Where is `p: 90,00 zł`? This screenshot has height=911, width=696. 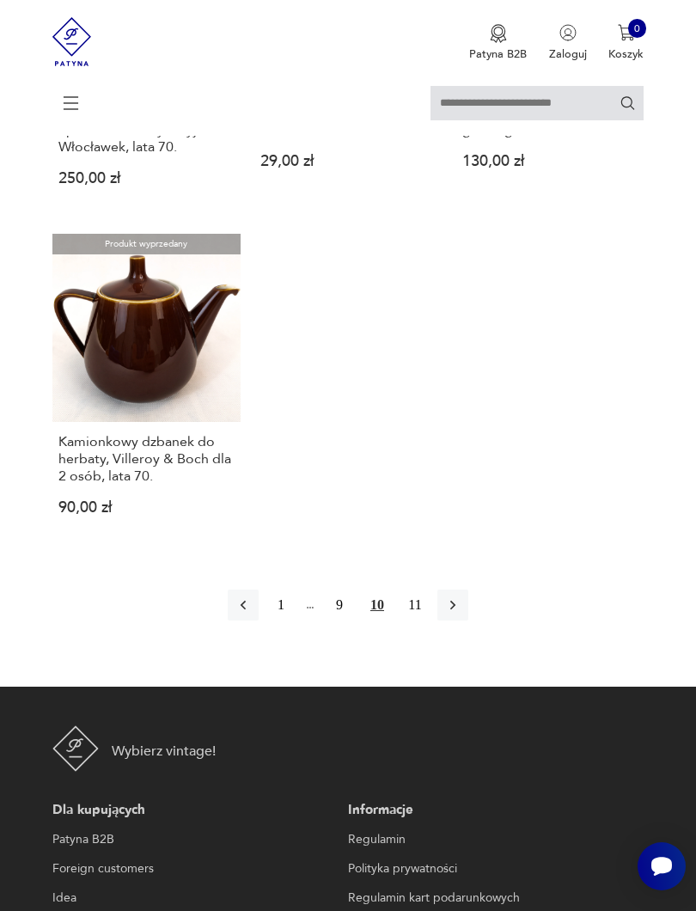
p: 90,00 zł is located at coordinates (146, 508).